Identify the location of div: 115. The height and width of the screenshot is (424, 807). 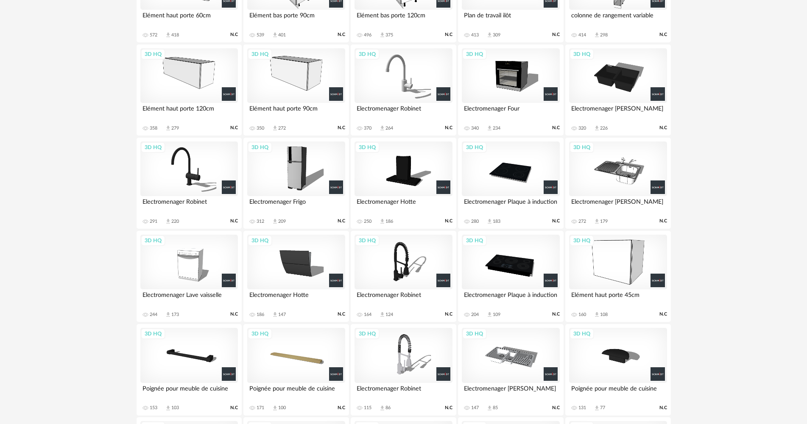
(368, 408).